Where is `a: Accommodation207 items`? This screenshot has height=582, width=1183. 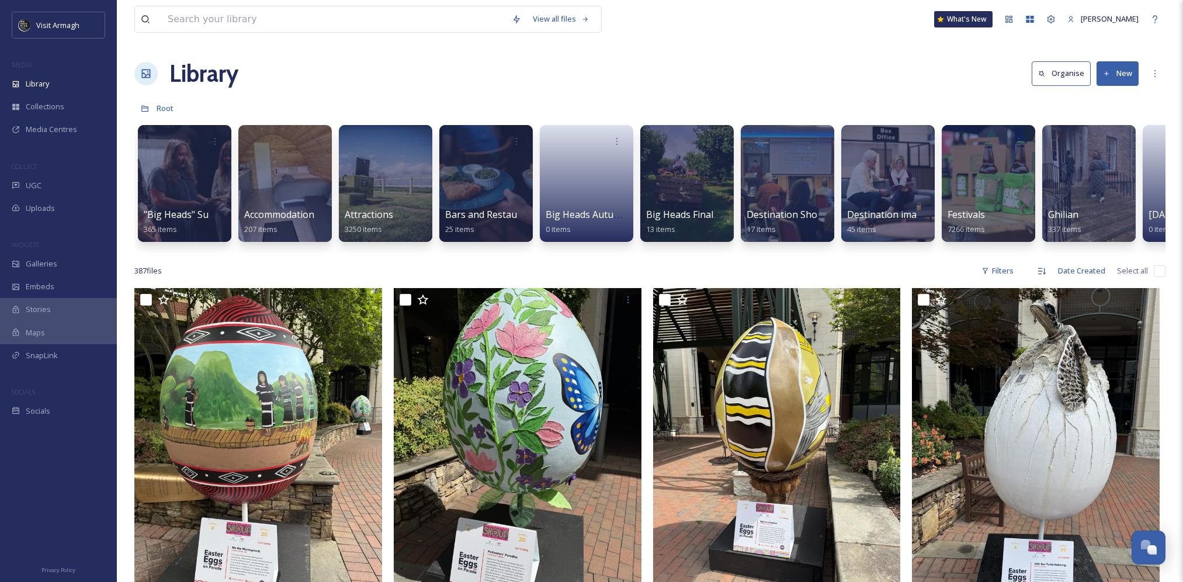 a: Accommodation207 items is located at coordinates (279, 221).